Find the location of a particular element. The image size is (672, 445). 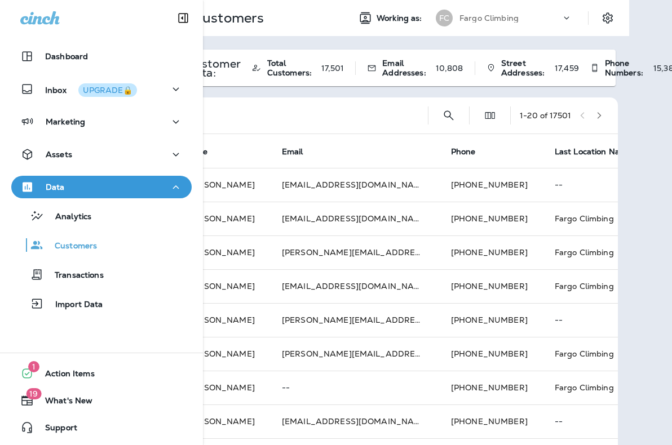

button: Marketing is located at coordinates (101, 122).